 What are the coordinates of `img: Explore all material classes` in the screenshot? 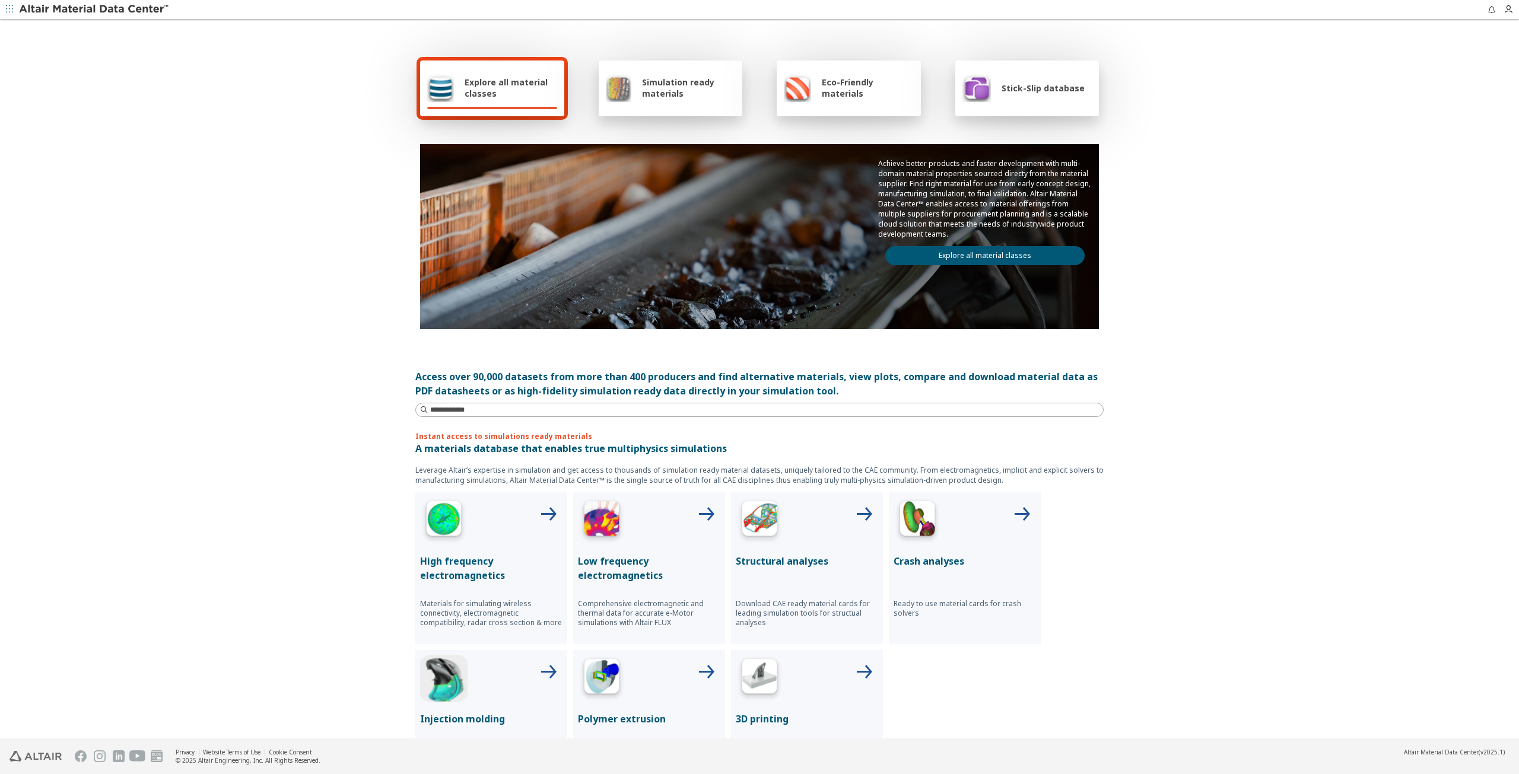 It's located at (440, 88).